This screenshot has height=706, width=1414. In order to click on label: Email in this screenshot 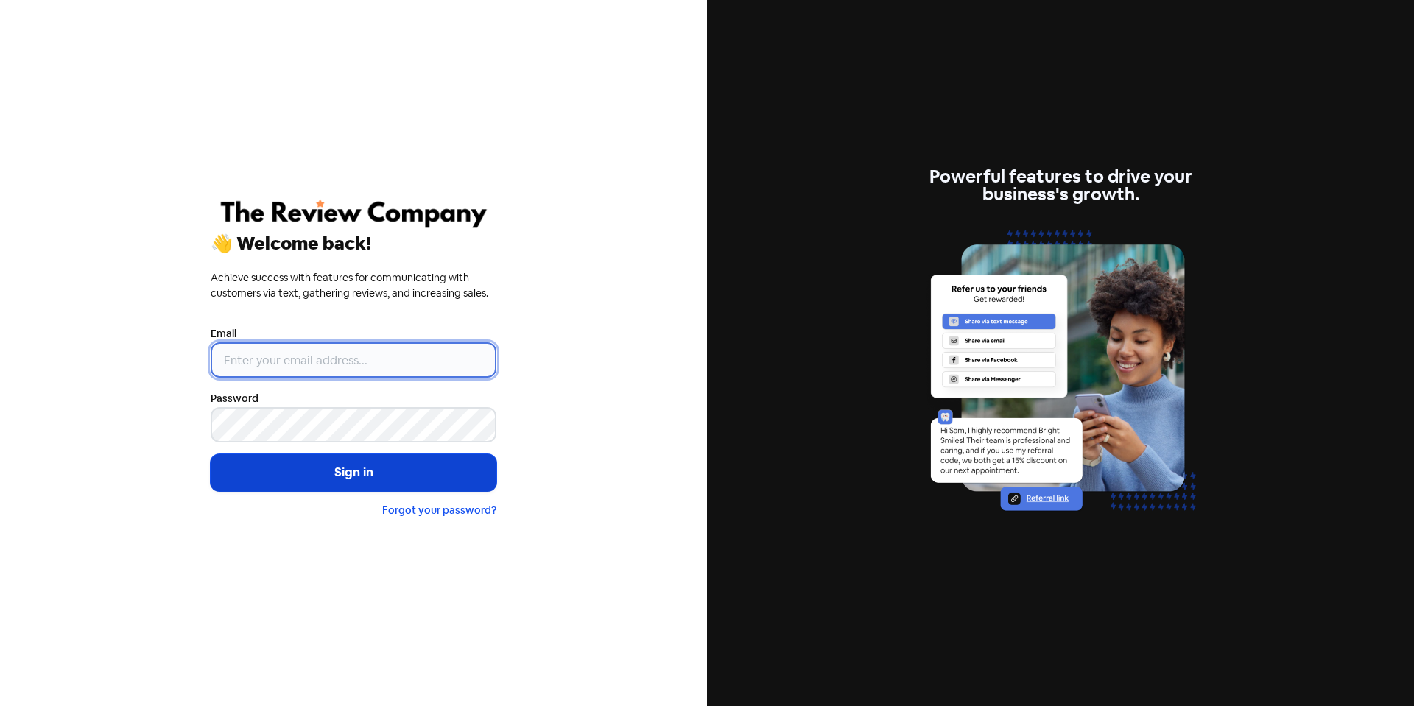, I will do `click(223, 334)`.